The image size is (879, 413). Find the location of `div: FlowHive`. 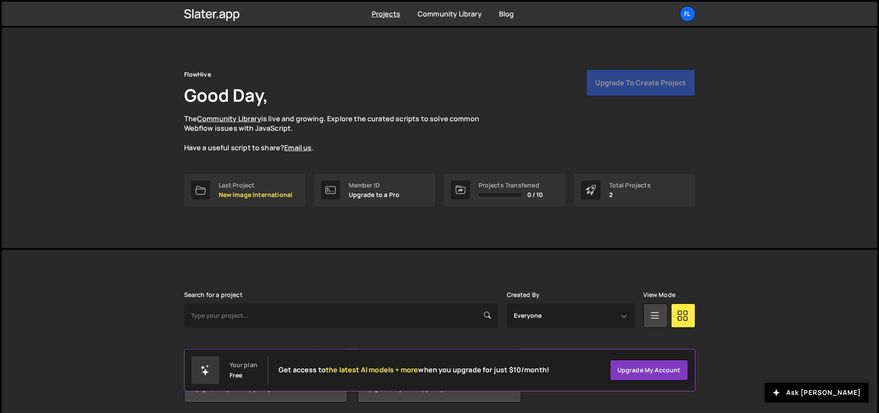

div: FlowHive is located at coordinates (198, 75).